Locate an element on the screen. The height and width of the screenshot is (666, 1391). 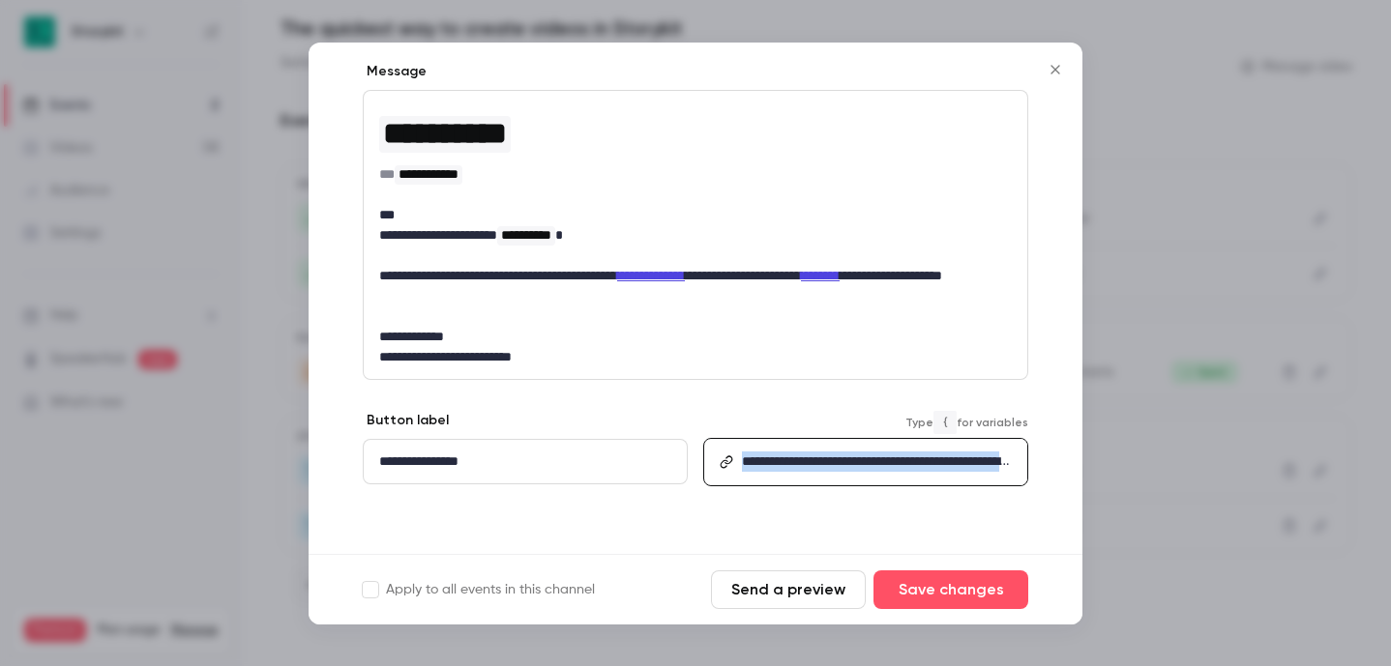
label: Button label is located at coordinates (405, 421).